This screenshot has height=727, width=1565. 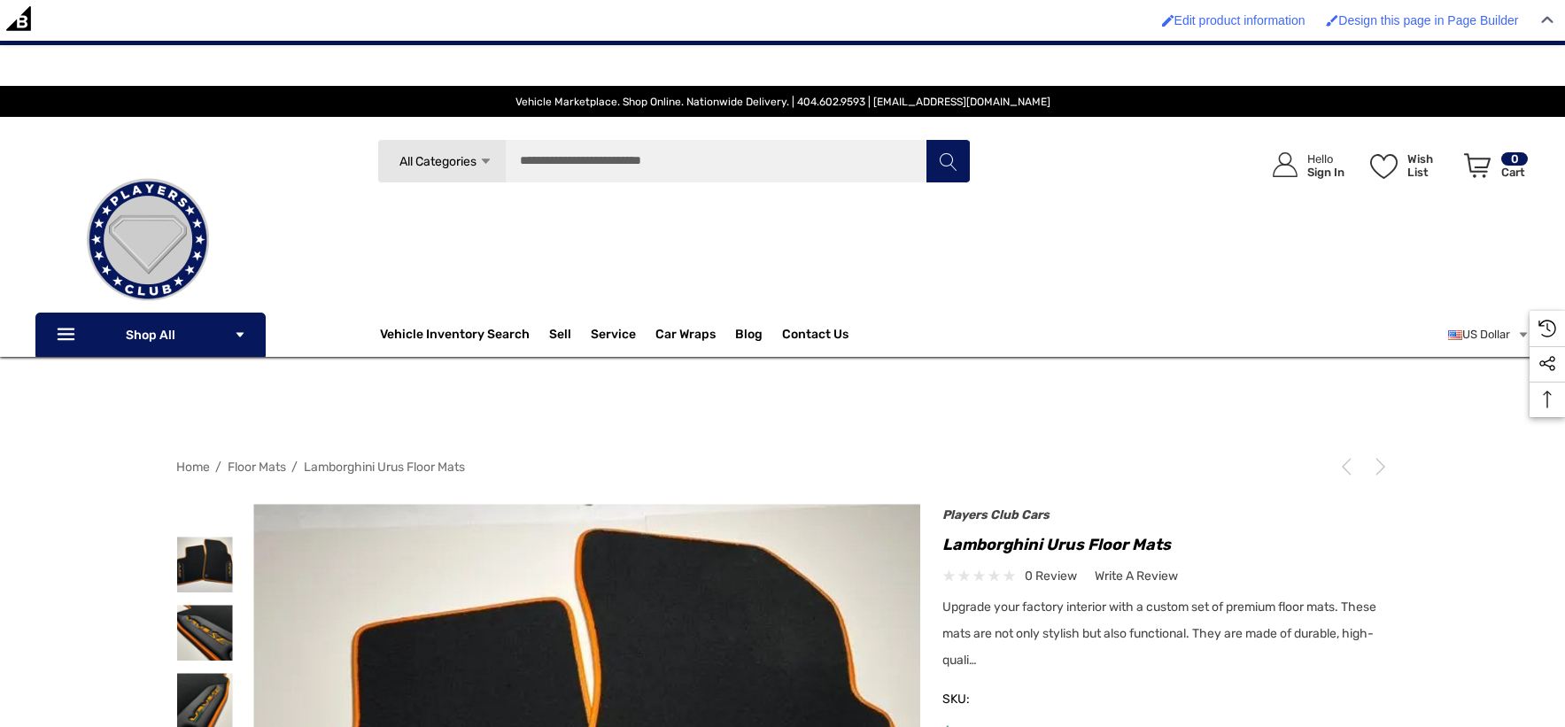 I want to click on nav: Breadcrumb, so click(x=783, y=467).